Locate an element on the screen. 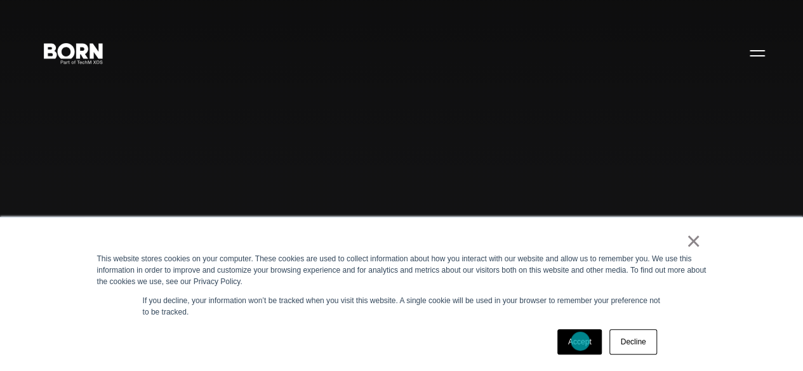 This screenshot has height=371, width=803. div: This website stores cookies on your computer. These cookies are used to collect information about... is located at coordinates (402, 270).